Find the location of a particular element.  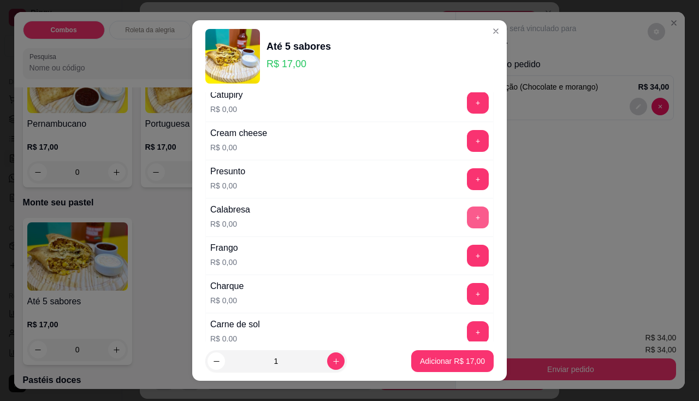

p: Adicionar R$ 17,00 is located at coordinates (452, 361).